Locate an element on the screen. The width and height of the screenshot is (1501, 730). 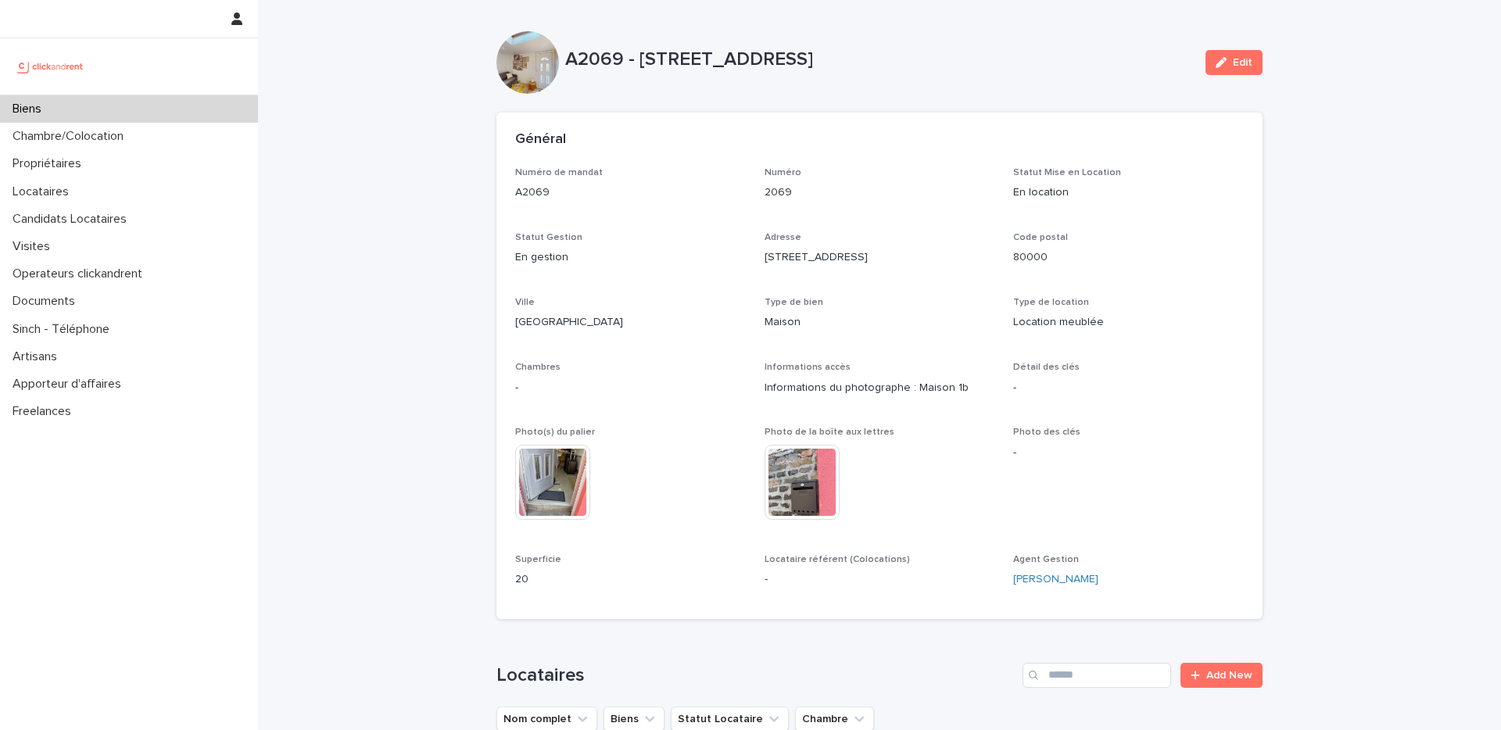
span: Type de location is located at coordinates (1051, 303).